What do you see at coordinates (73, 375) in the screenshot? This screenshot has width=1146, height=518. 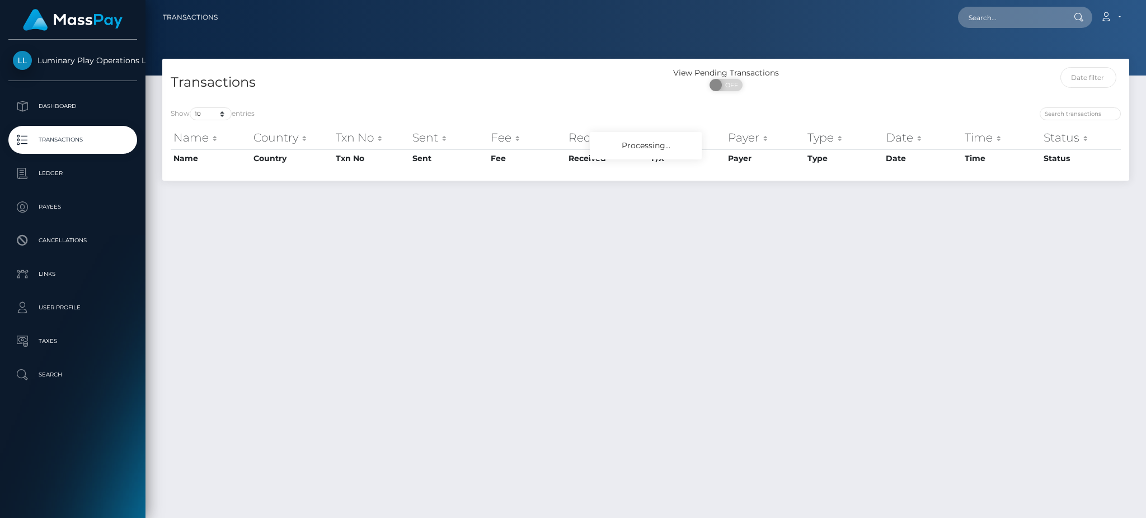 I see `p: Search` at bounding box center [73, 375].